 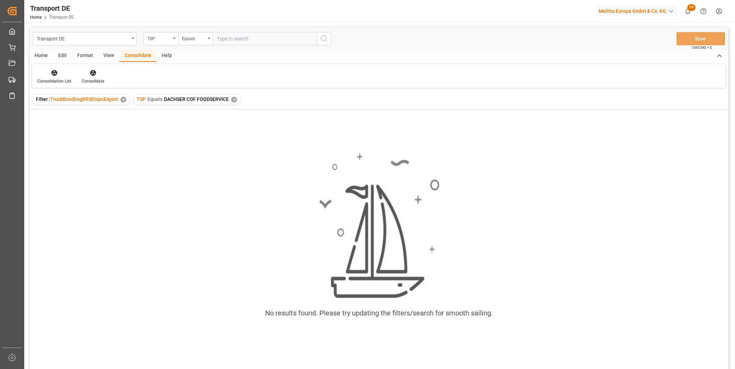 I want to click on span: 19, so click(x=691, y=8).